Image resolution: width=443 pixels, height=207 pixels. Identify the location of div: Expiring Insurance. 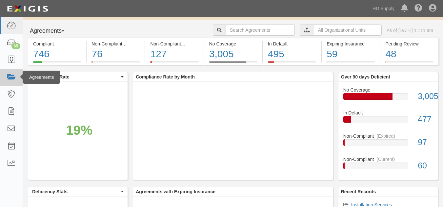
(350, 44).